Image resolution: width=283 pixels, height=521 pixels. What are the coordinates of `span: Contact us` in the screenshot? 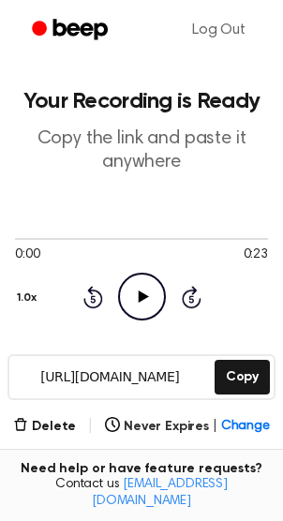 It's located at (142, 493).